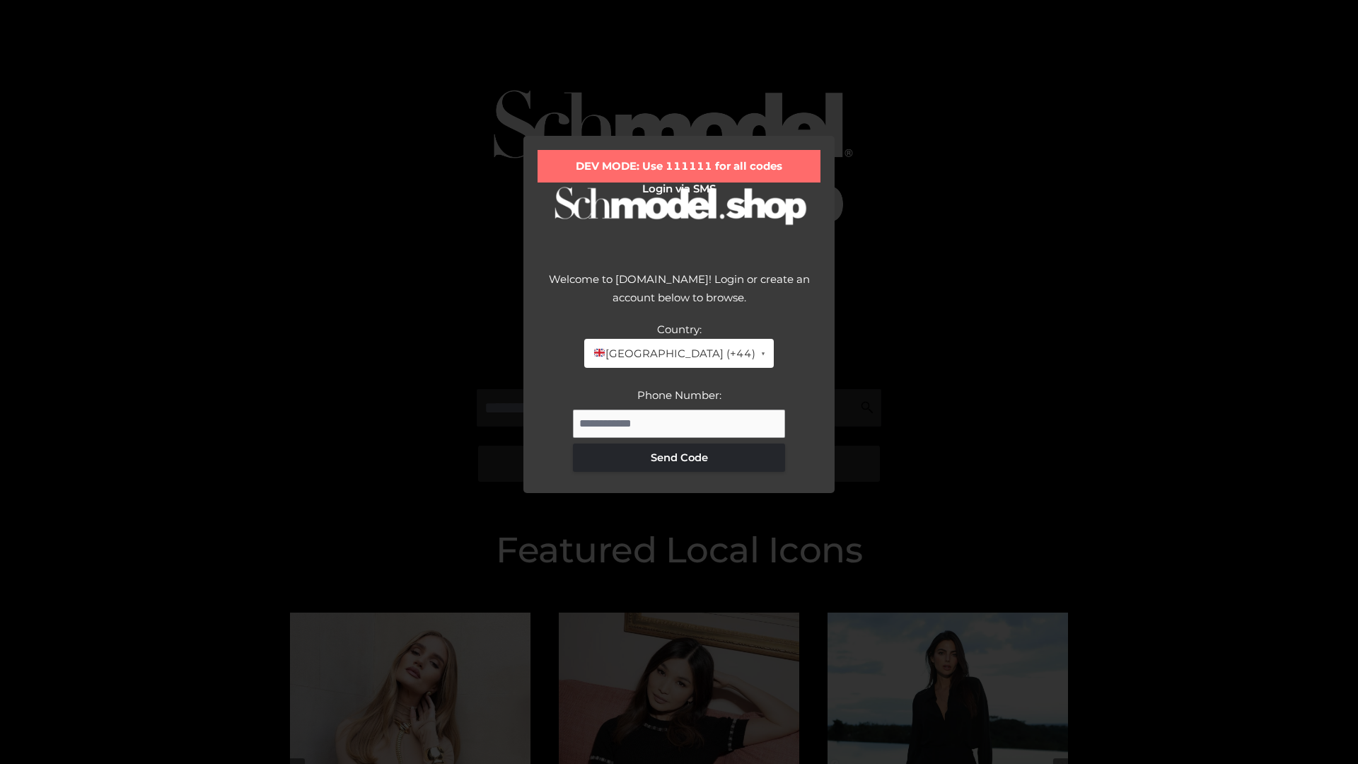 This screenshot has height=764, width=1358. I want to click on label: Country:, so click(679, 329).